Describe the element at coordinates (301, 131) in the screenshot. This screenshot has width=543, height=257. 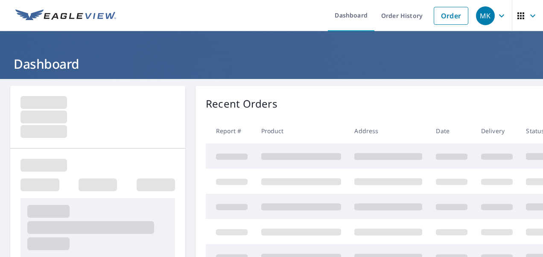
I see `th: Product` at that location.